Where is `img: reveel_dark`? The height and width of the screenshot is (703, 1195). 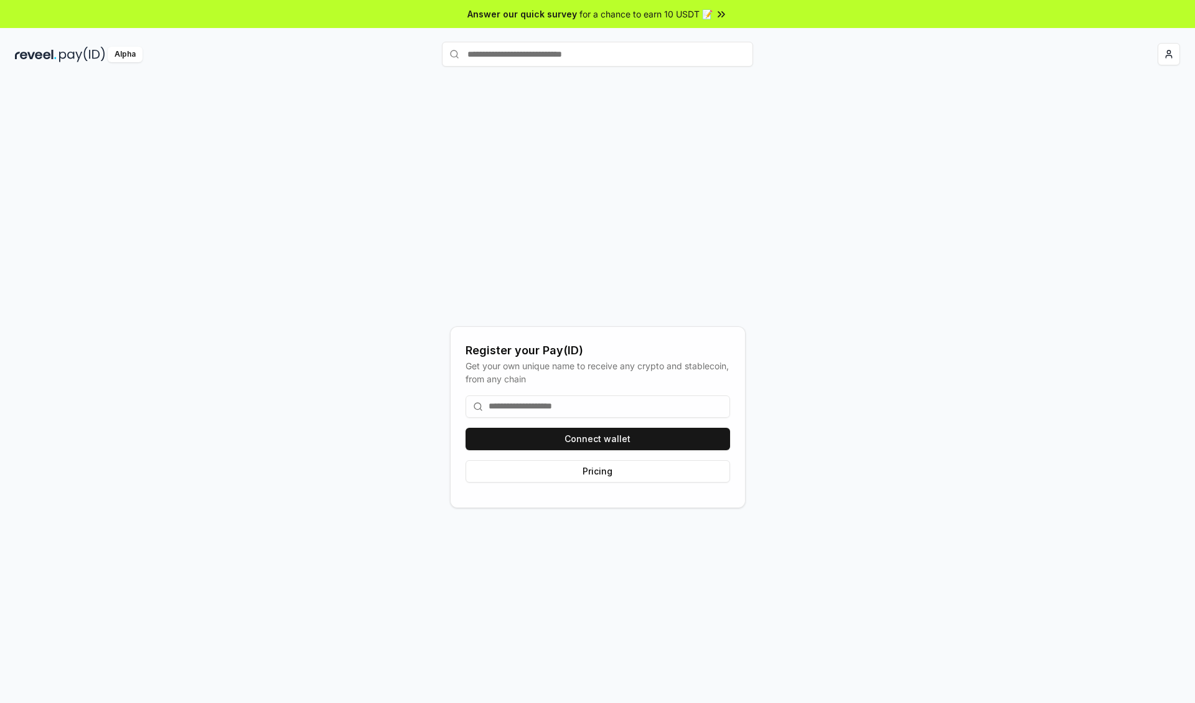 img: reveel_dark is located at coordinates (35, 54).